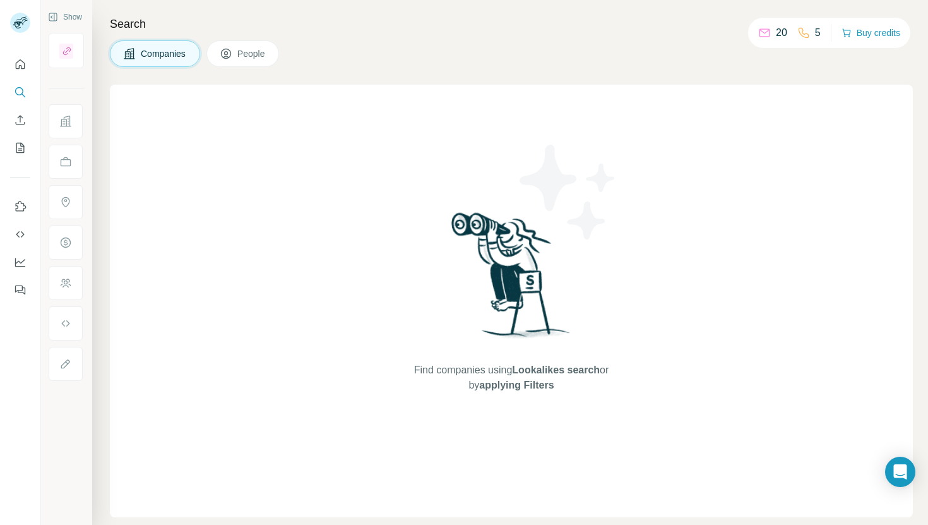 The height and width of the screenshot is (525, 928). Describe the element at coordinates (517, 385) in the screenshot. I see `span: applying Filters` at that location.